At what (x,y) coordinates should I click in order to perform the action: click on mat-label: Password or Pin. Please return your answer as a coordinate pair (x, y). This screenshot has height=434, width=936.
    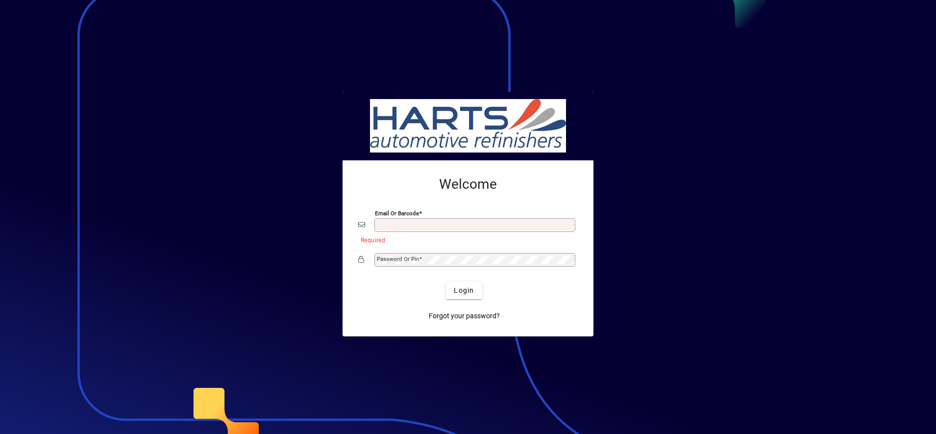
    Looking at the image, I should click on (398, 259).